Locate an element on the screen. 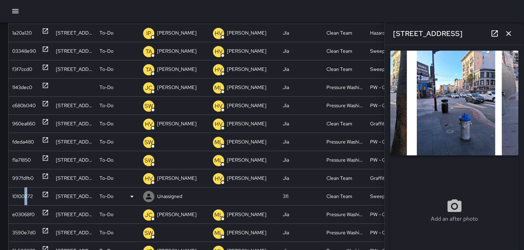  div: fdeda480 is located at coordinates (23, 142).